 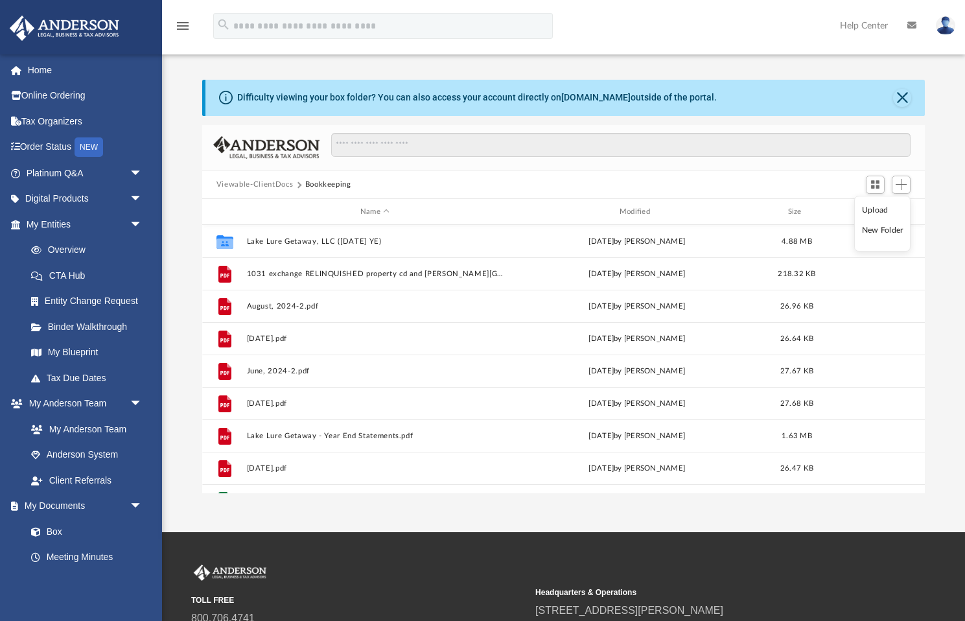 What do you see at coordinates (796, 212) in the screenshot?
I see `div: Size` at bounding box center [796, 212].